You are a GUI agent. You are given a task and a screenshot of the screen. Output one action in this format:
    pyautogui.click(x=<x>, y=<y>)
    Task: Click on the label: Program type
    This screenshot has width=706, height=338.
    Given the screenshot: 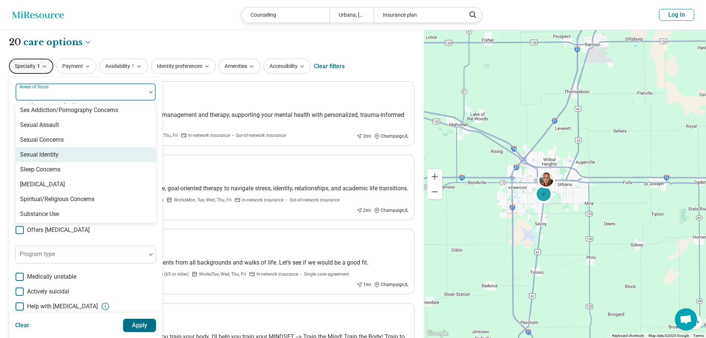 What is the action you would take?
    pyautogui.click(x=37, y=254)
    